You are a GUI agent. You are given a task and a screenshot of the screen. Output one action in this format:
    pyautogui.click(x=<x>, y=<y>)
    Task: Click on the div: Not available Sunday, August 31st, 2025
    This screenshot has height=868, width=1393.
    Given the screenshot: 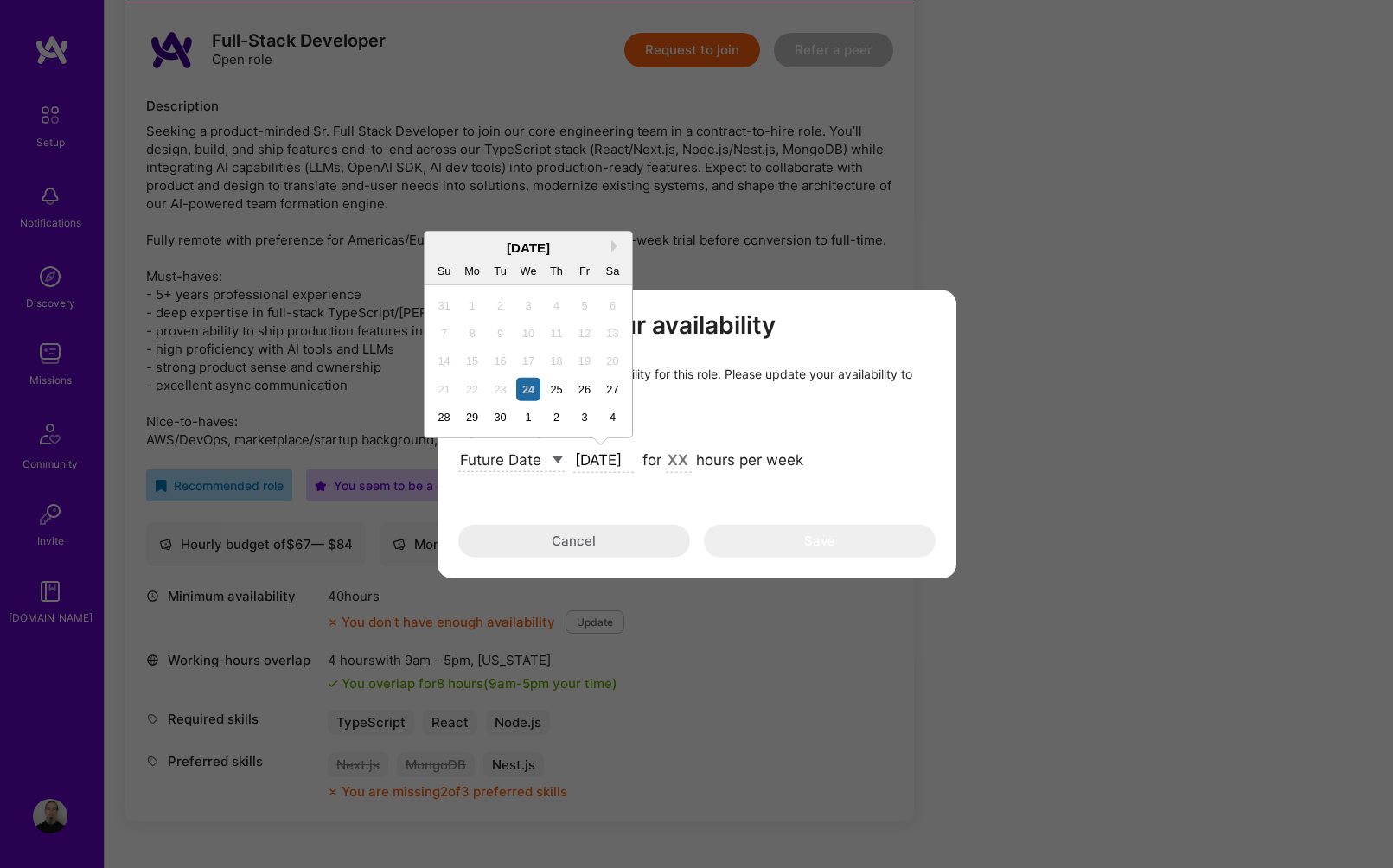 What is the action you would take?
    pyautogui.click(x=444, y=305)
    